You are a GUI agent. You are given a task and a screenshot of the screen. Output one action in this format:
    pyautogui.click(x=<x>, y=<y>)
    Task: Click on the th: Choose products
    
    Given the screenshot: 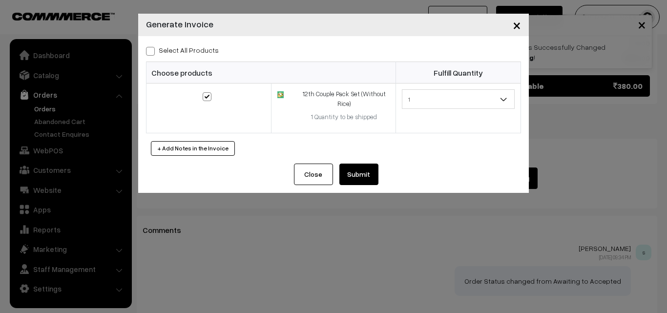 What is the action you would take?
    pyautogui.click(x=271, y=73)
    